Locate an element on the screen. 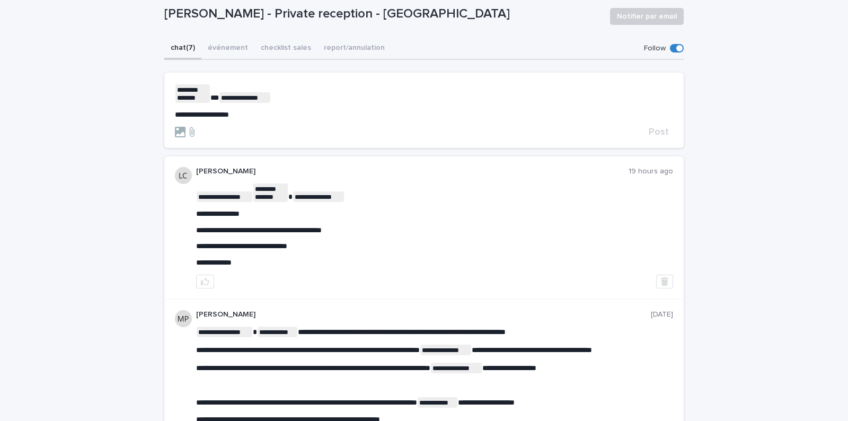  button: Notifier par email is located at coordinates (646, 16).